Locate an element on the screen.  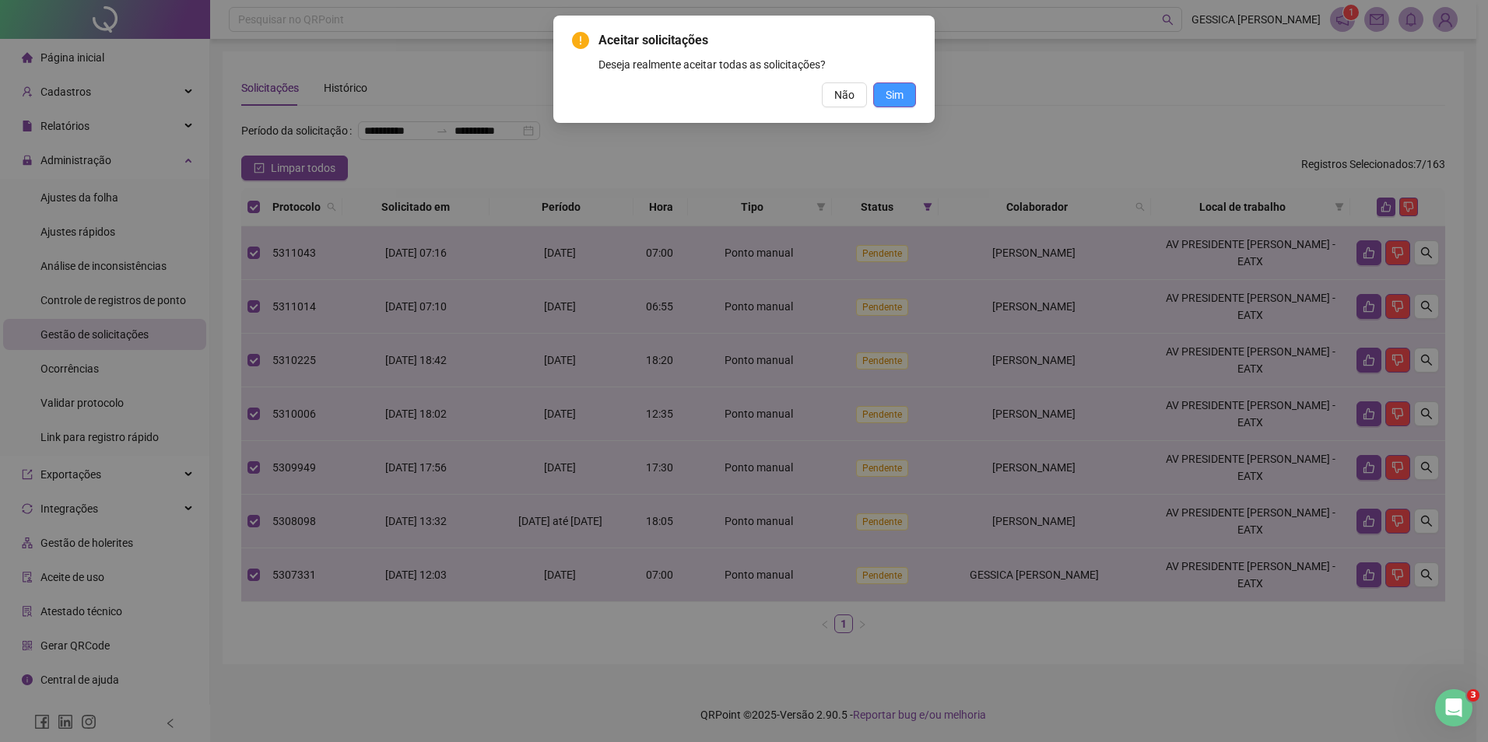
button: Sim is located at coordinates (894, 95).